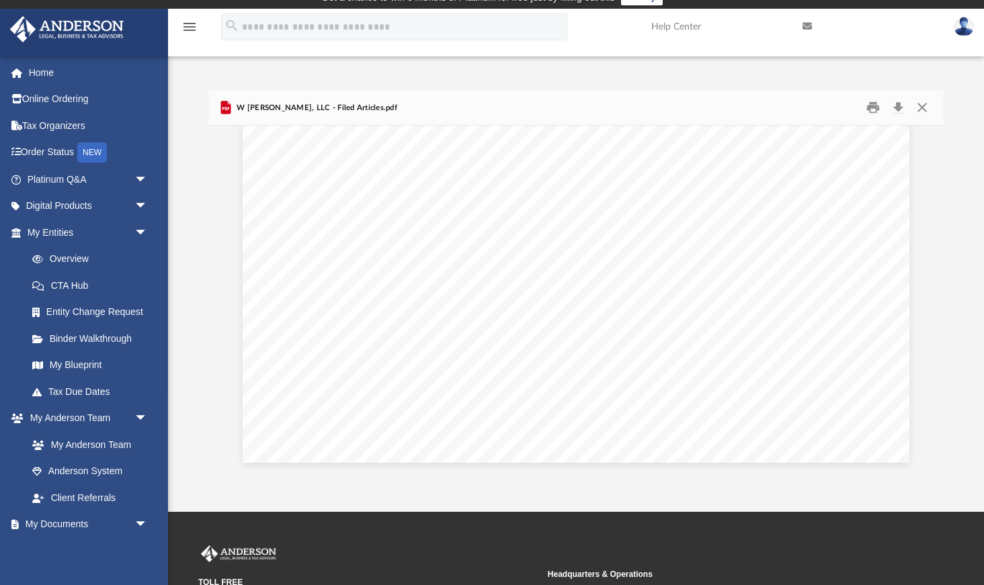 This screenshot has width=984, height=585. Describe the element at coordinates (576, 299) in the screenshot. I see `div: Document Viewer` at that location.